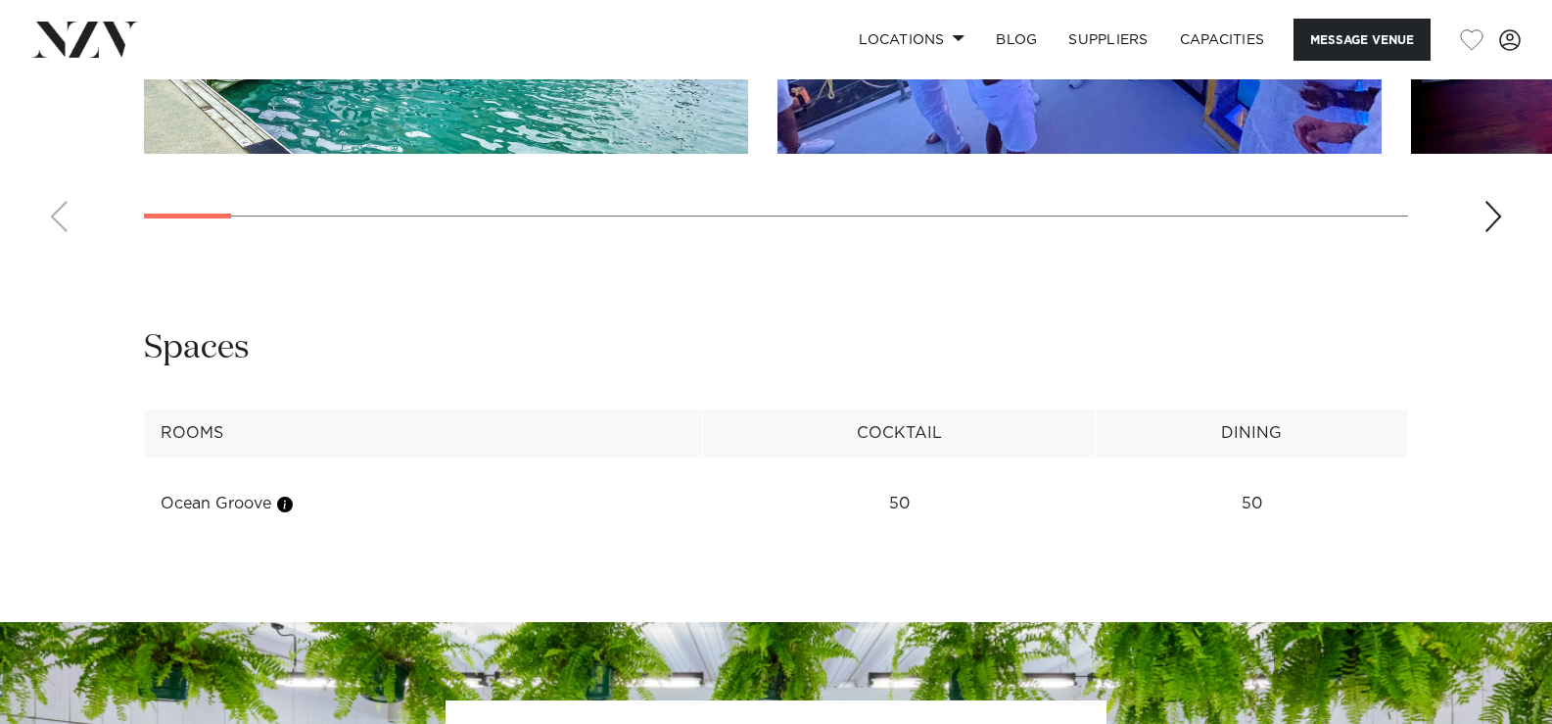 This screenshot has height=724, width=1552. What do you see at coordinates (1222, 39) in the screenshot?
I see `a: Capacities` at bounding box center [1222, 39].